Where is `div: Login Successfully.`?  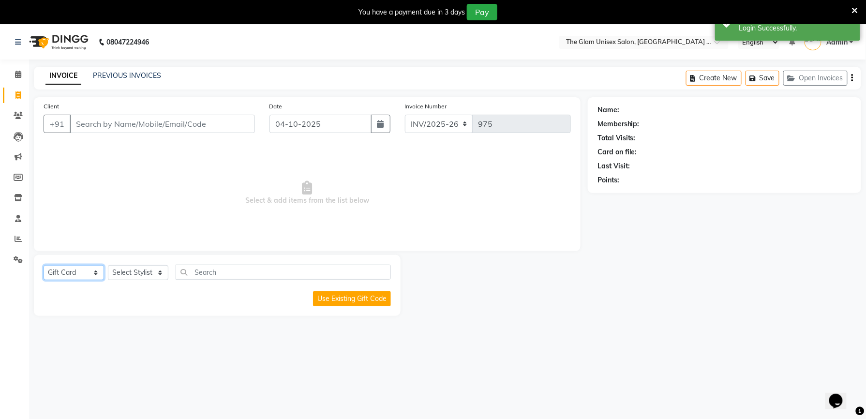 div: Login Successfully. is located at coordinates (796, 28).